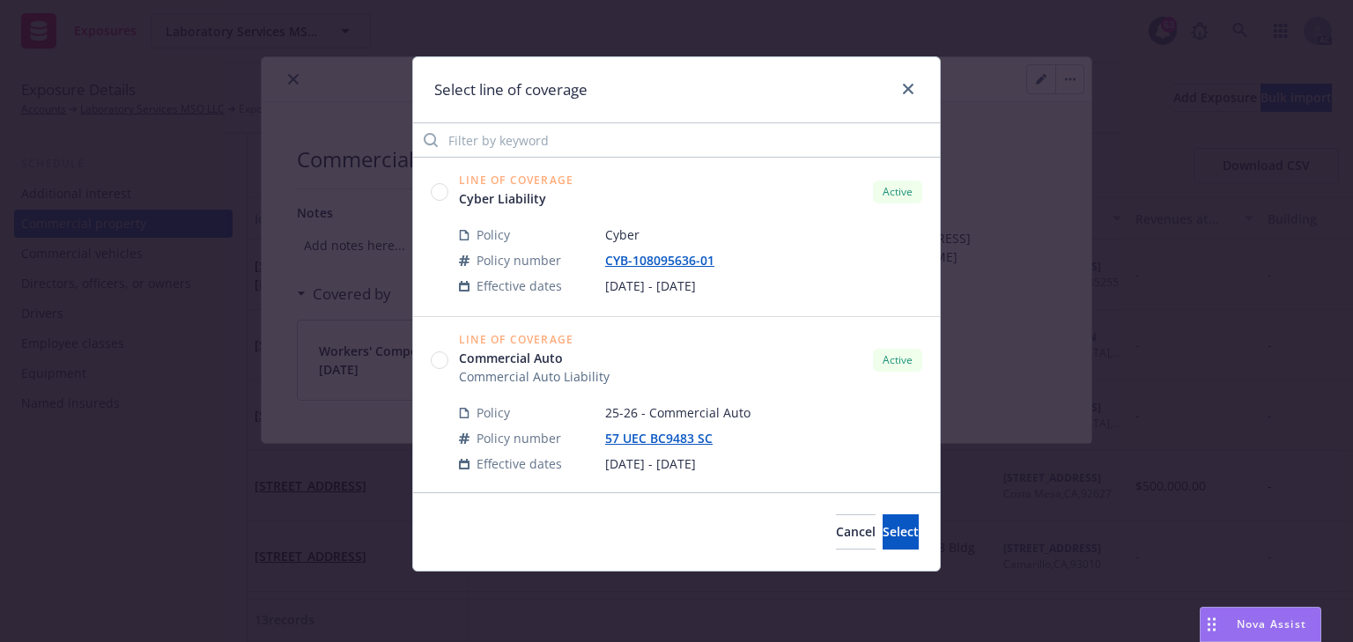  Describe the element at coordinates (900, 532) in the screenshot. I see `button: Select` at that location.